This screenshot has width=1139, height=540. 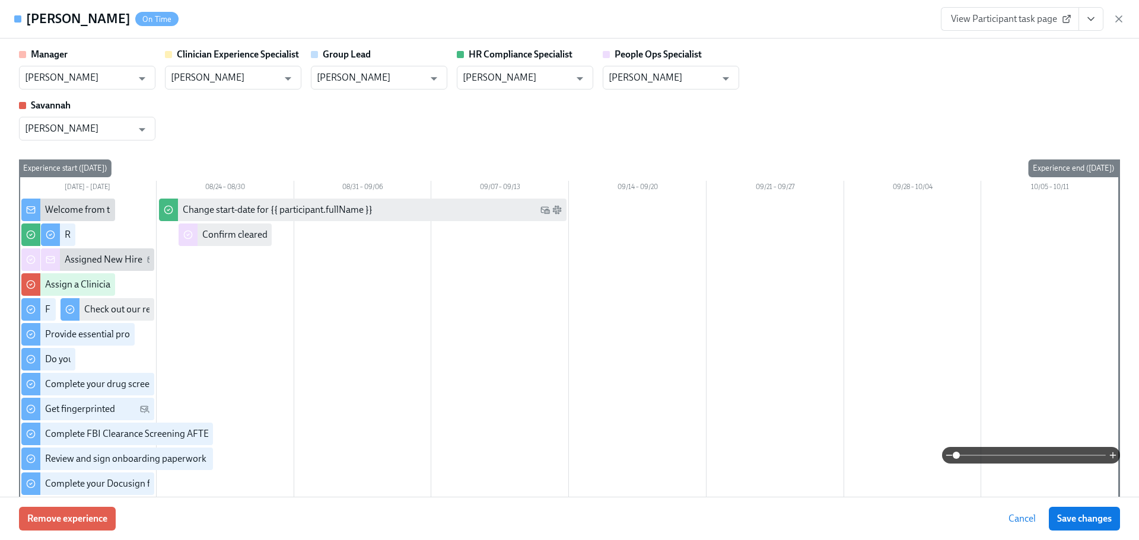 What do you see at coordinates (157, 210) in the screenshot?
I see `div: Welcome from the Charlie Health Compliance Team 👋` at bounding box center [157, 210].